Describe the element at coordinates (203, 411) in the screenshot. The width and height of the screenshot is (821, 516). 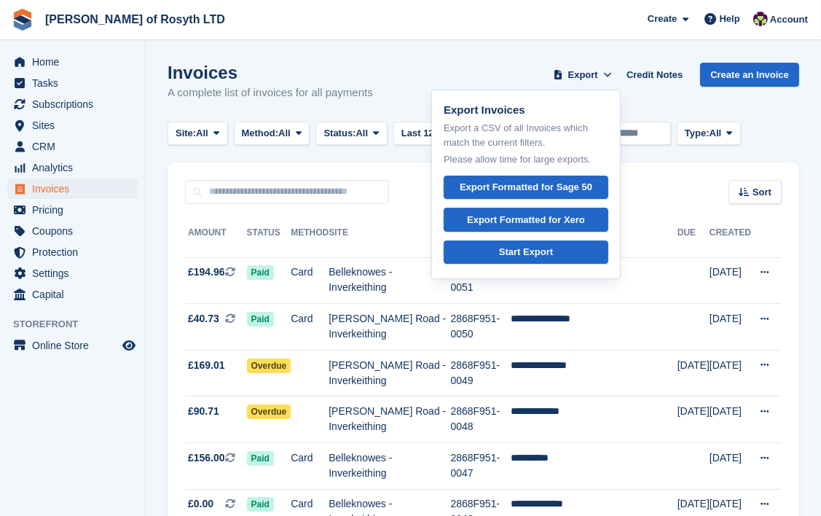
I see `span: £90.71` at that location.